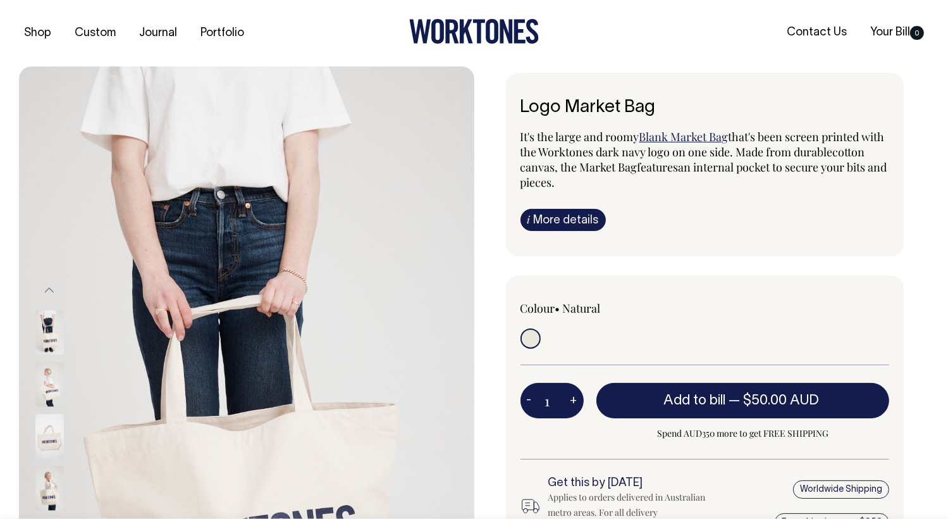  What do you see at coordinates (529, 219) in the screenshot?
I see `span: i` at bounding box center [529, 219].